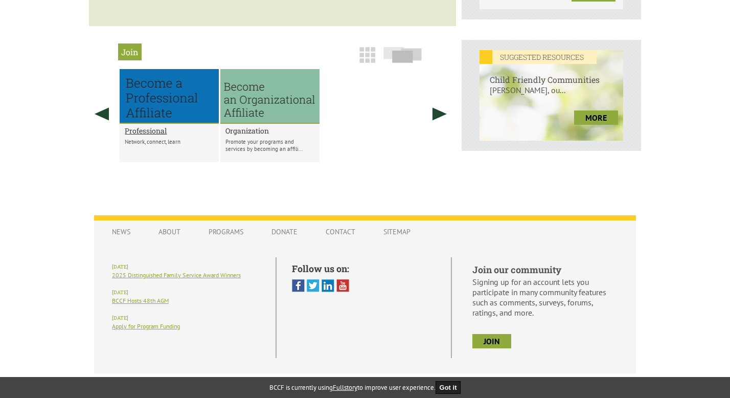  Describe the element at coordinates (169, 231) in the screenshot. I see `a: About` at that location.